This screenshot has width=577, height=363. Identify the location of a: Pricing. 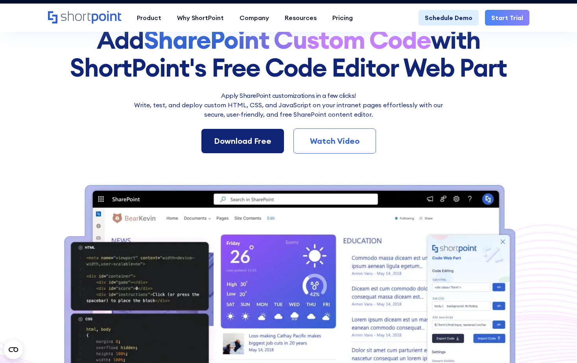
(342, 18).